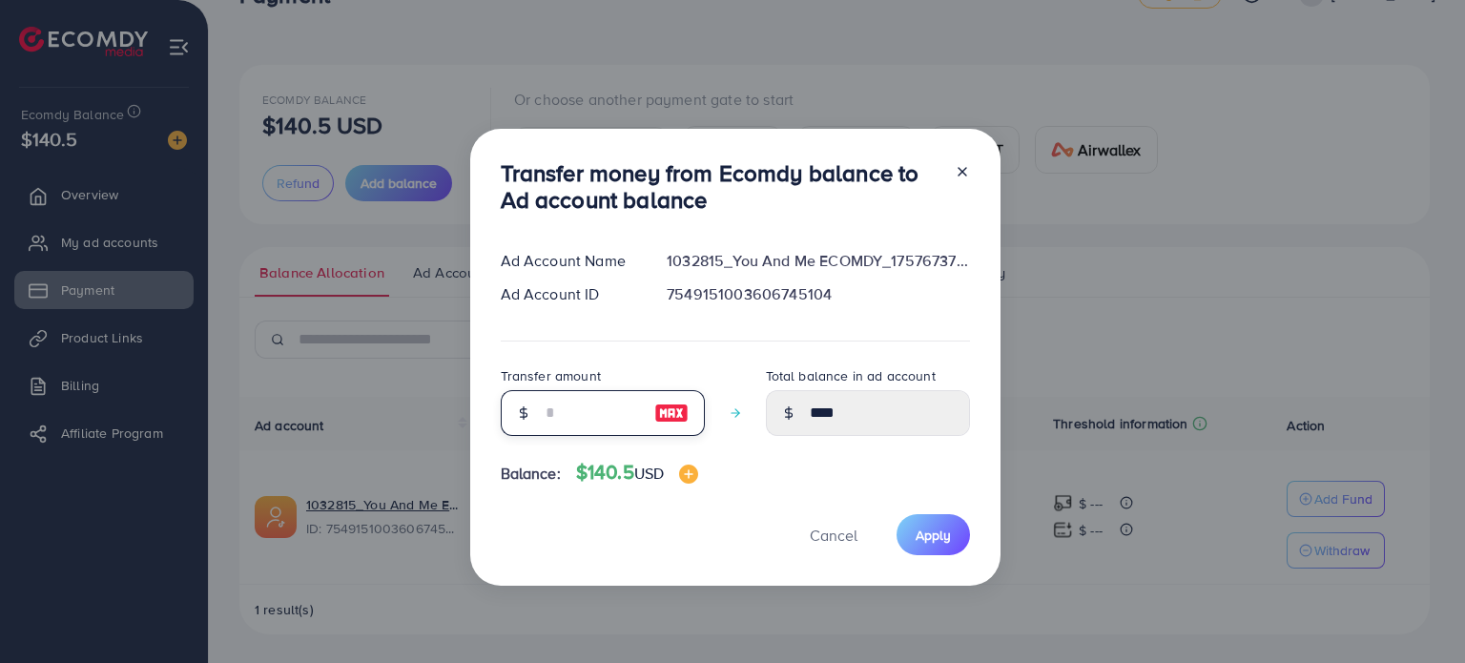 The width and height of the screenshot is (1465, 663). I want to click on span: USD, so click(649, 473).